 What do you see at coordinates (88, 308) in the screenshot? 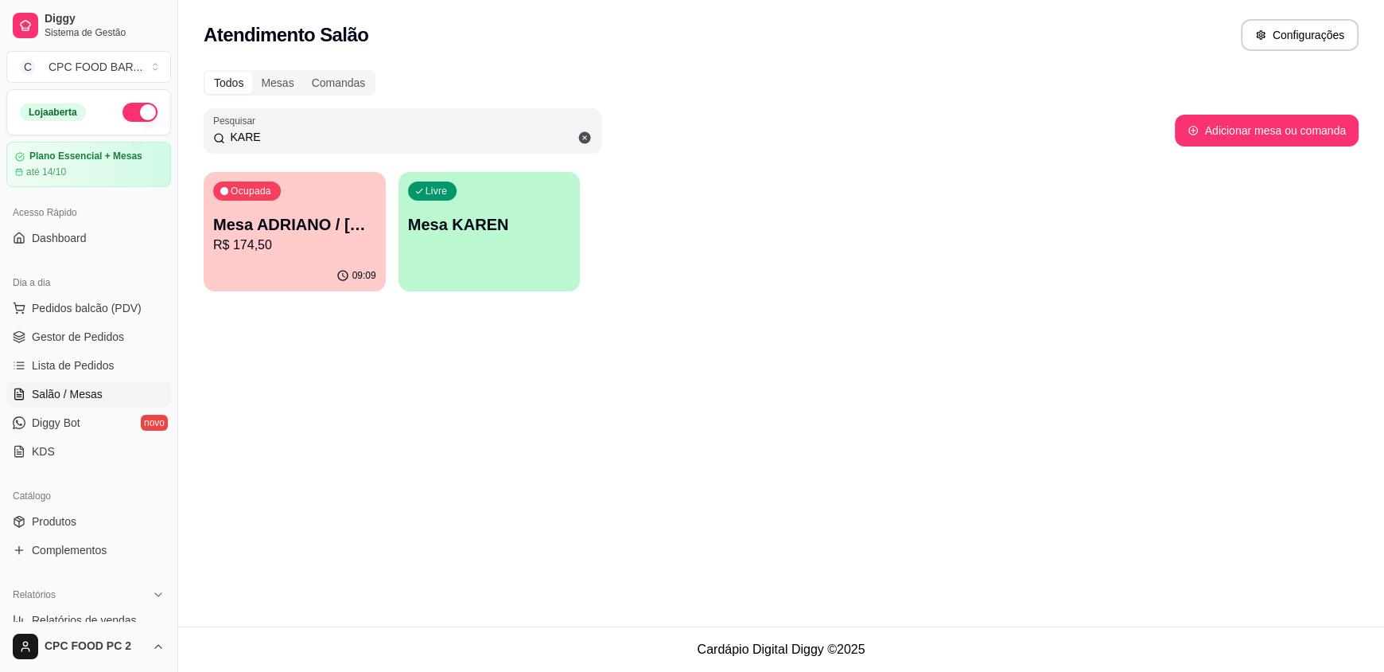
I see `button: Pedidos balcão (PDV)` at bounding box center [88, 308].